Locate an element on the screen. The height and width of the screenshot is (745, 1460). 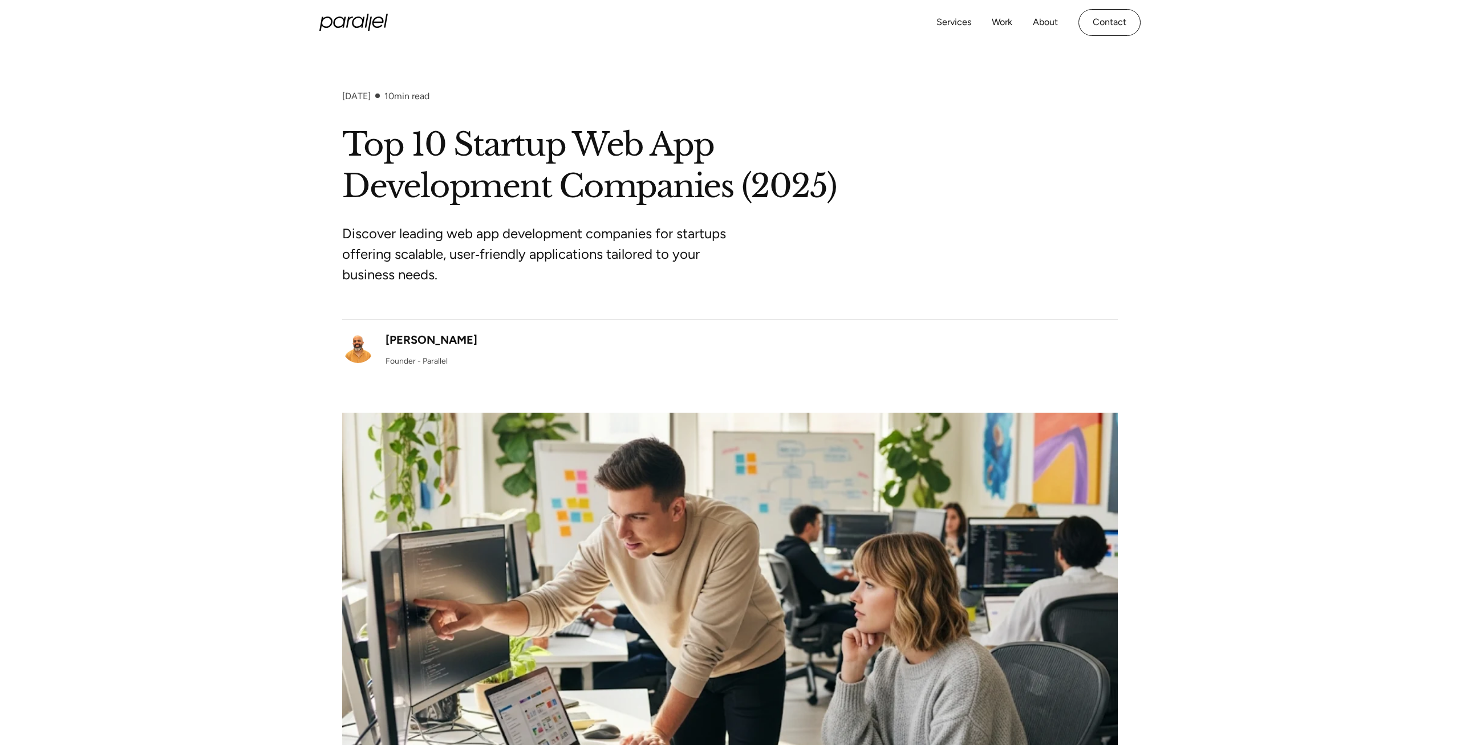
p: Discover leading web app development companies for startups offering scalable, user‑friendly appl... is located at coordinates (556, 254).